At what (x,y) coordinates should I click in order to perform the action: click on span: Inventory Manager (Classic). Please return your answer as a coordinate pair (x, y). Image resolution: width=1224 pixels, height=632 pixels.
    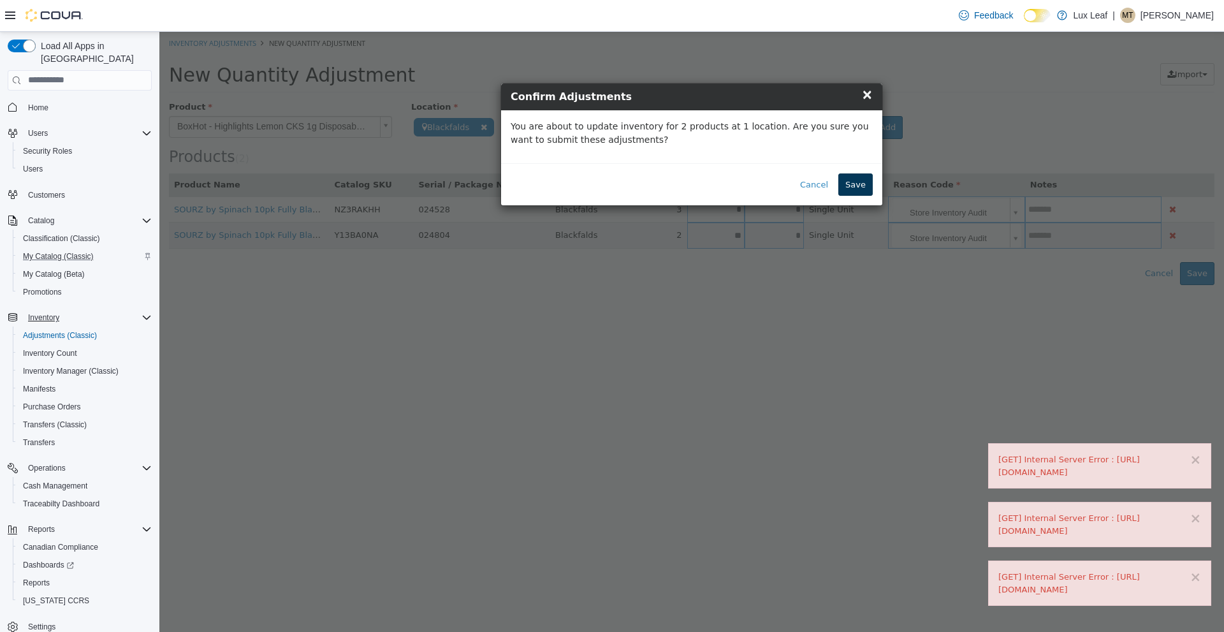
    Looking at the image, I should click on (71, 371).